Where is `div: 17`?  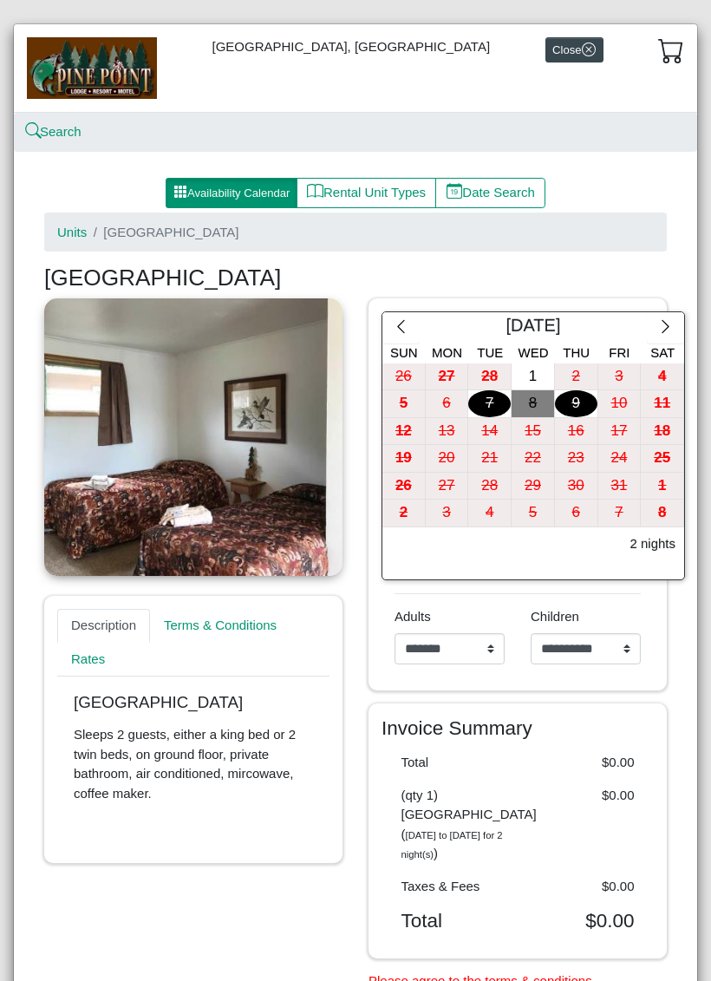 div: 17 is located at coordinates (619, 431).